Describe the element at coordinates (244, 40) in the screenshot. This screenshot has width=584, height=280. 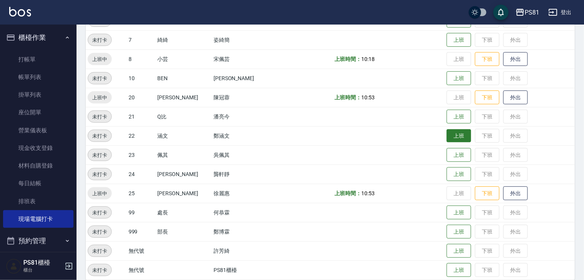
I see `td: 姿綺簡` at that location.